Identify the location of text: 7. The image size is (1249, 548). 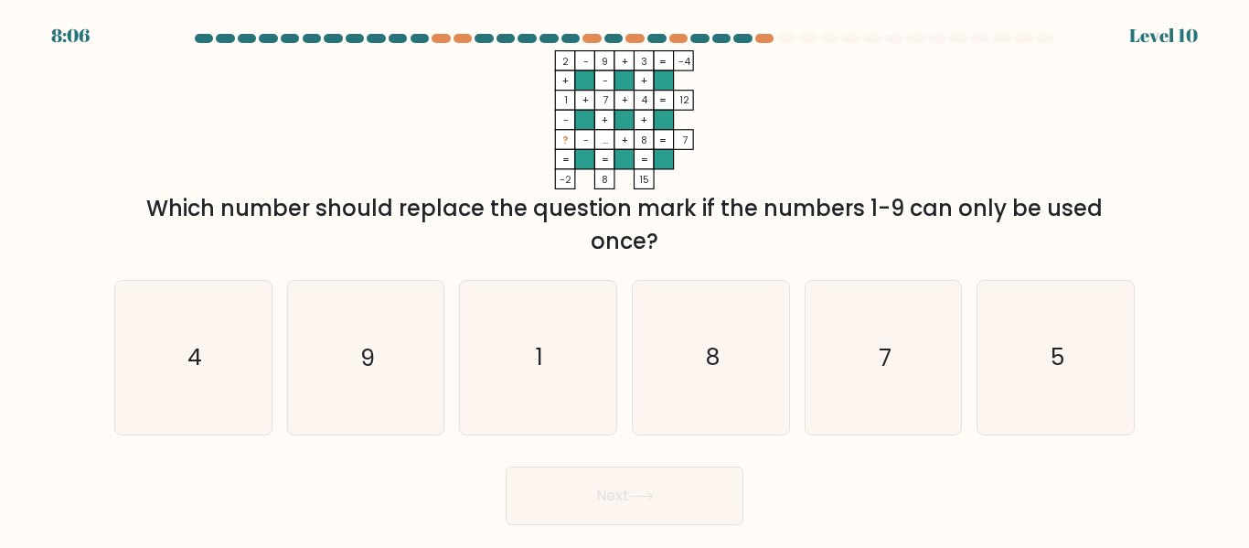
(885, 358).